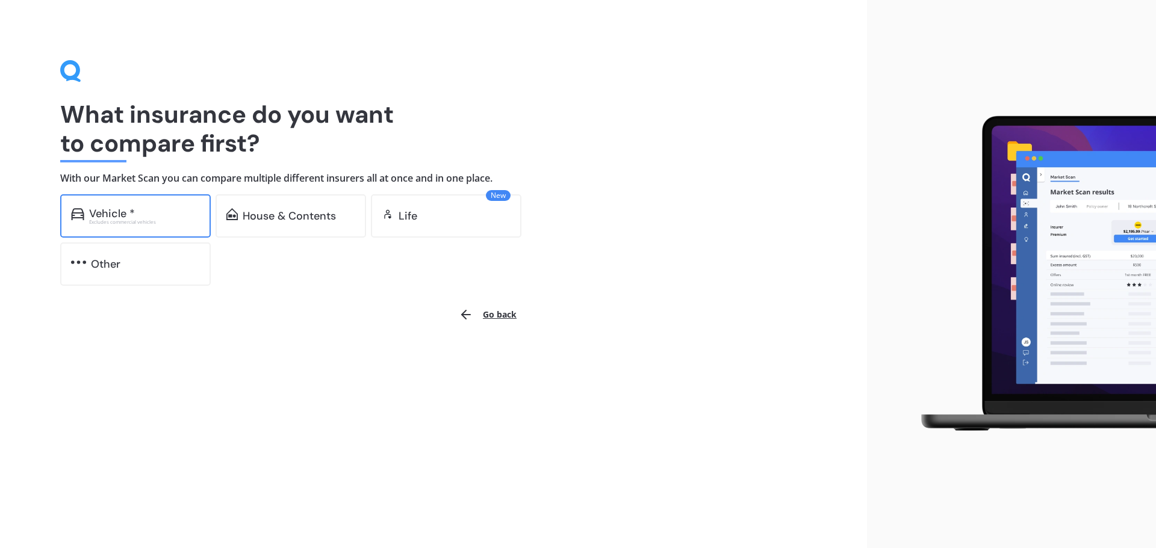 The height and width of the screenshot is (548, 1156). I want to click on img: car.f15378c7a67c060ca3f3.svg, so click(78, 214).